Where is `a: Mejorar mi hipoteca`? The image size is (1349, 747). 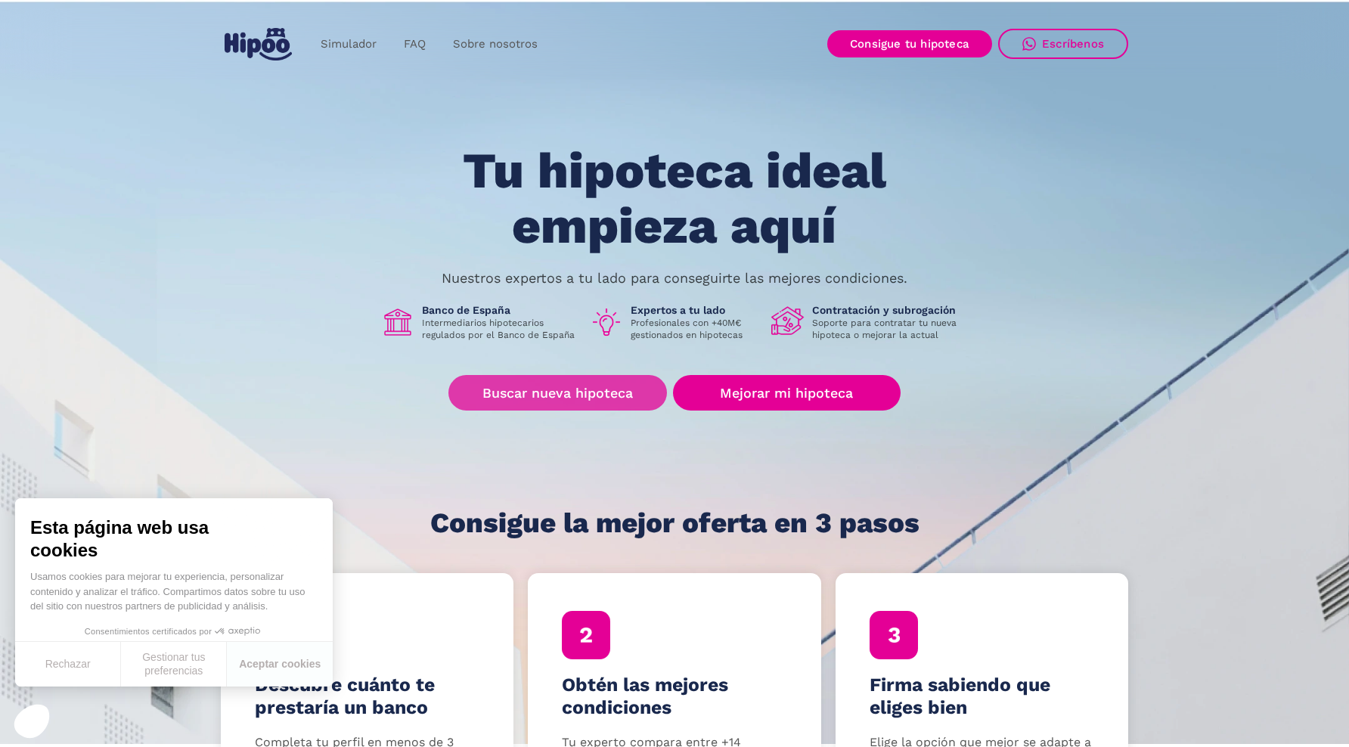
a: Mejorar mi hipoteca is located at coordinates (786, 392).